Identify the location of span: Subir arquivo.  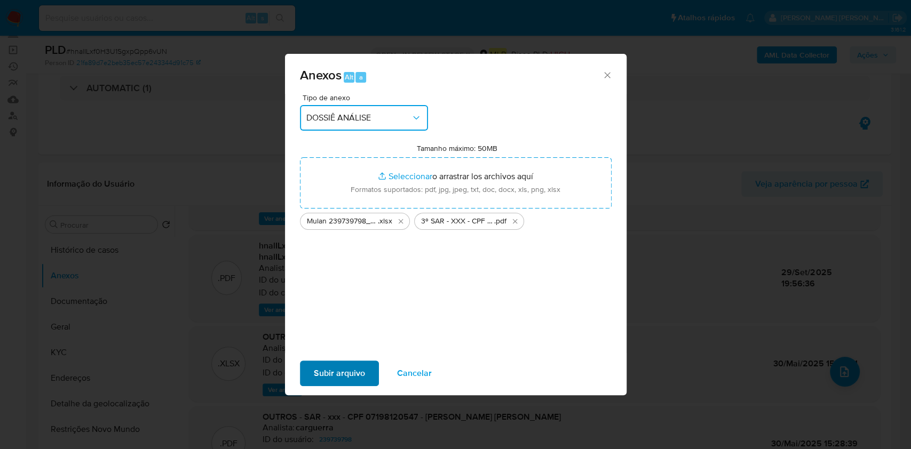
(339, 374).